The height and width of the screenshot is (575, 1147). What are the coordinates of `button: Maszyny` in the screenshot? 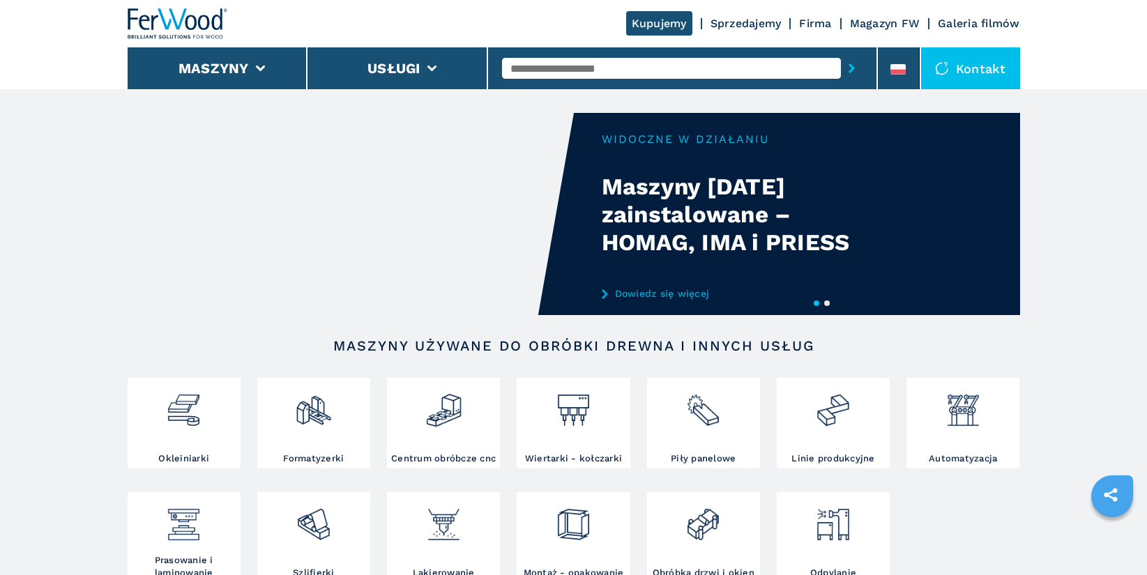 It's located at (213, 68).